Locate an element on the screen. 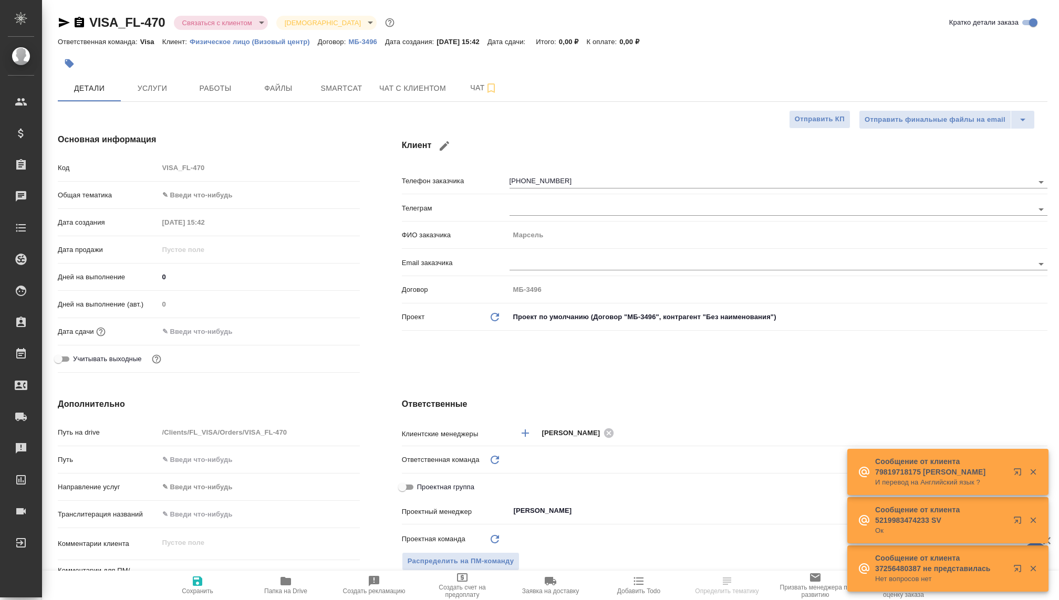 The height and width of the screenshot is (600, 1059). p: Договор: is located at coordinates (333, 41).